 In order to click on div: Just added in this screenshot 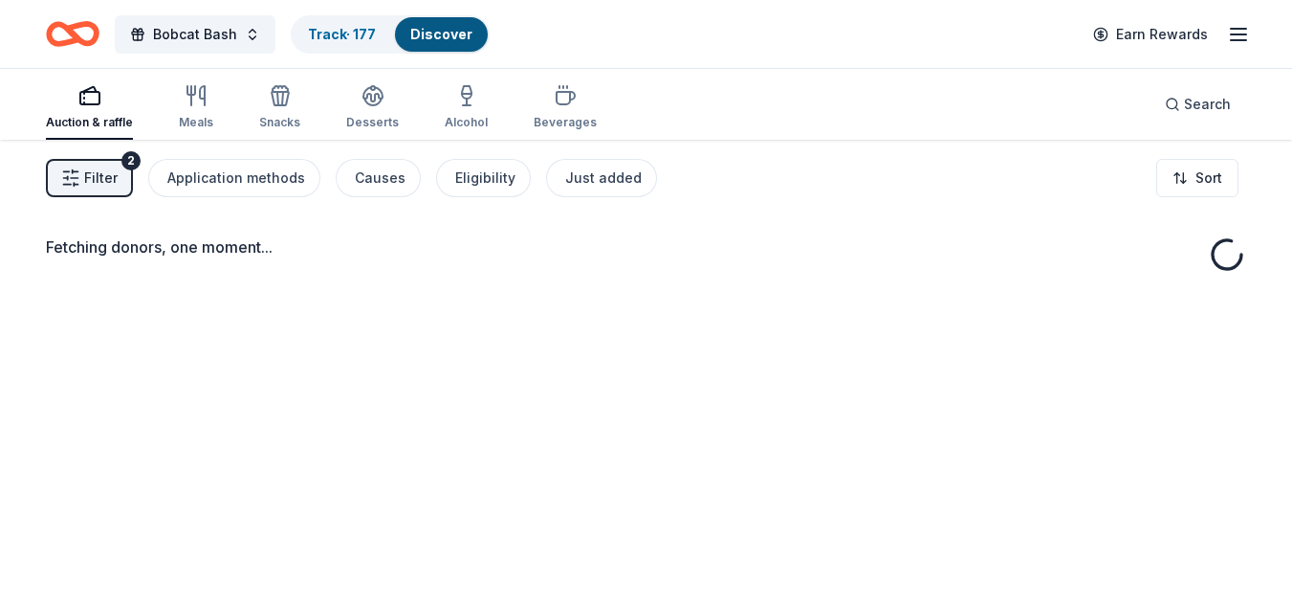, I will do `click(604, 178)`.